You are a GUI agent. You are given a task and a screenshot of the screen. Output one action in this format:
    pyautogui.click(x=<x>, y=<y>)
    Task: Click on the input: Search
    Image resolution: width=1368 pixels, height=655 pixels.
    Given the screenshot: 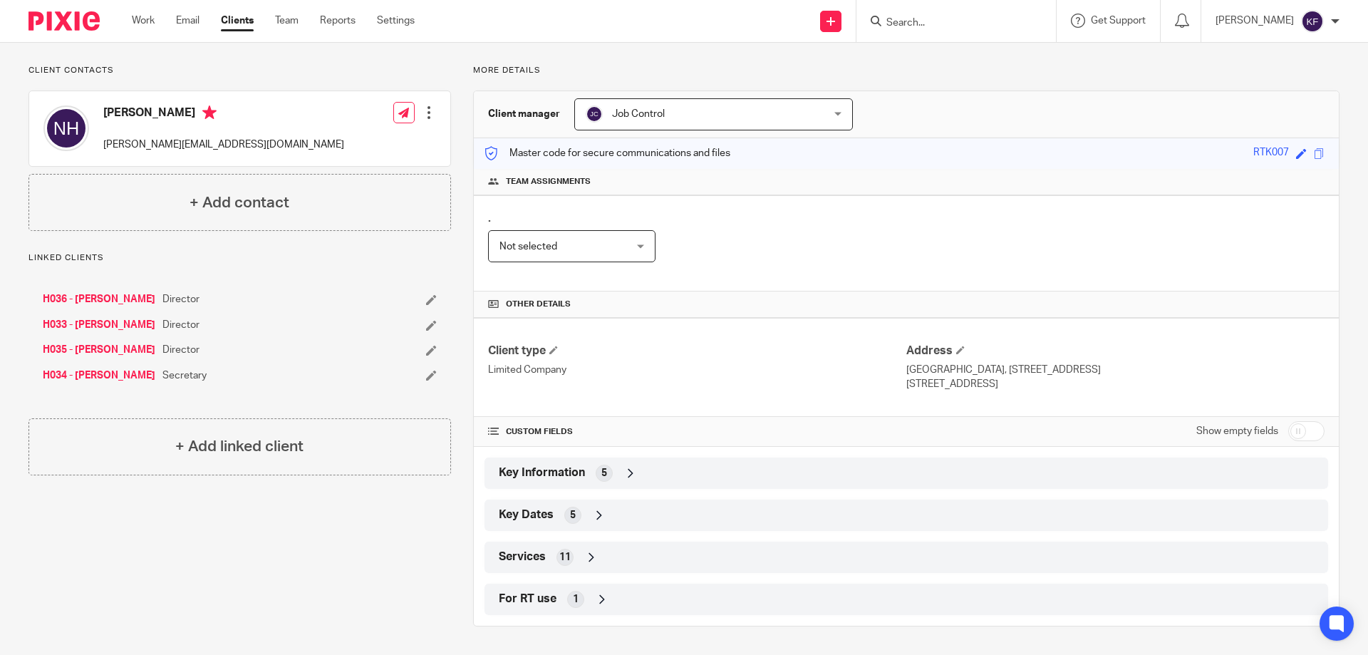 What is the action you would take?
    pyautogui.click(x=949, y=24)
    